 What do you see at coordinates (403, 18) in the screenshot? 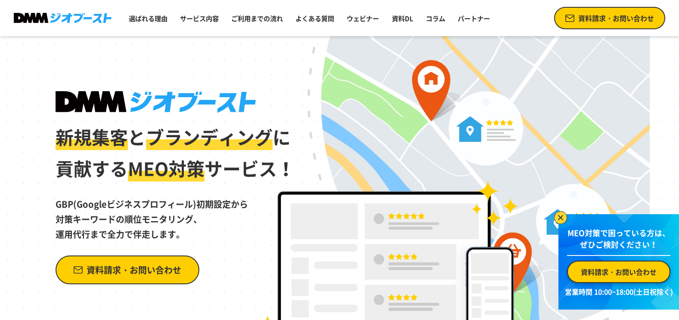
I see `a: 資料DL` at bounding box center [403, 18].